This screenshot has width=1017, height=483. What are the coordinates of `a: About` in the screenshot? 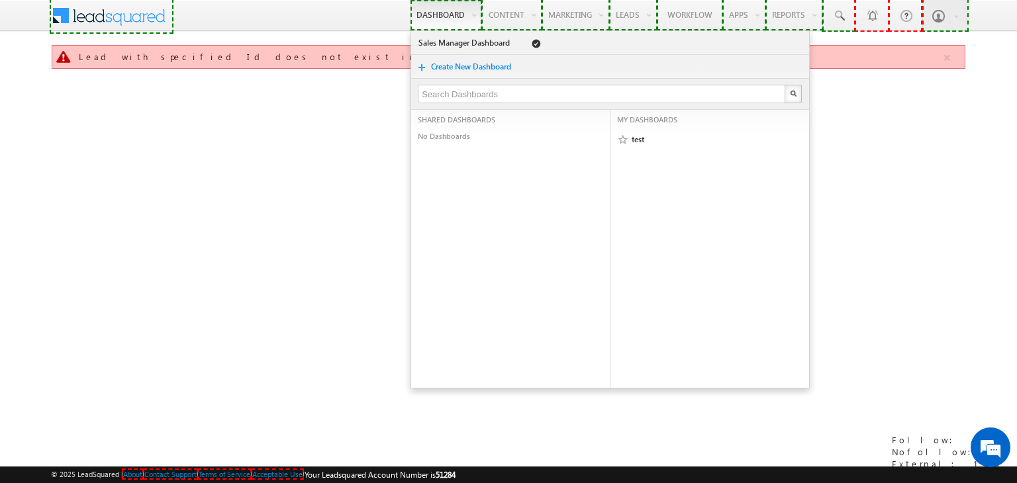 It's located at (132, 474).